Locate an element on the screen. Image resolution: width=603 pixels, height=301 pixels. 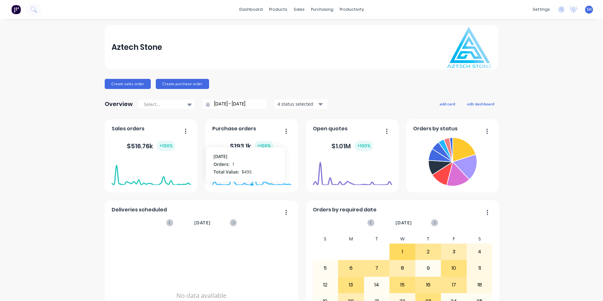
div: M is located at coordinates (351, 239).